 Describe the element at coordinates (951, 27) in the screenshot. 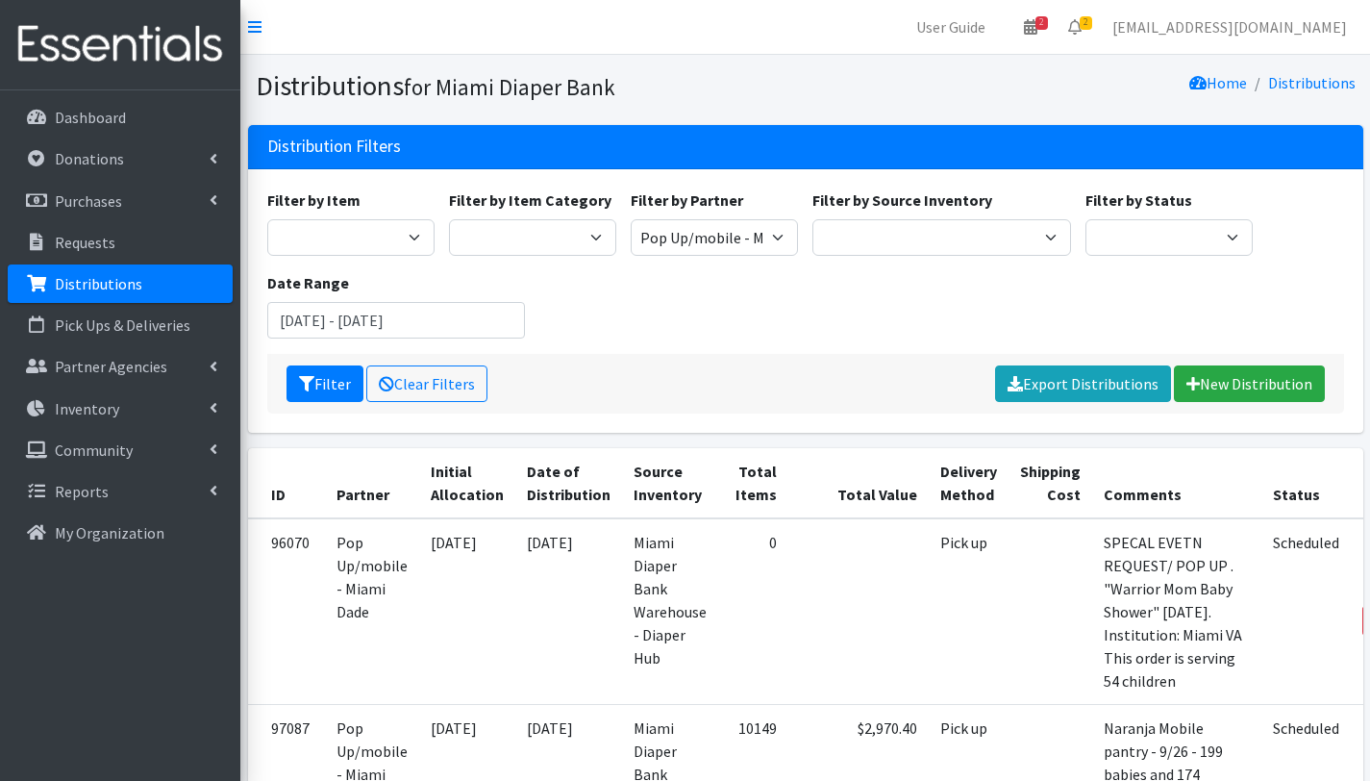

I see `a: User Guide` at that location.